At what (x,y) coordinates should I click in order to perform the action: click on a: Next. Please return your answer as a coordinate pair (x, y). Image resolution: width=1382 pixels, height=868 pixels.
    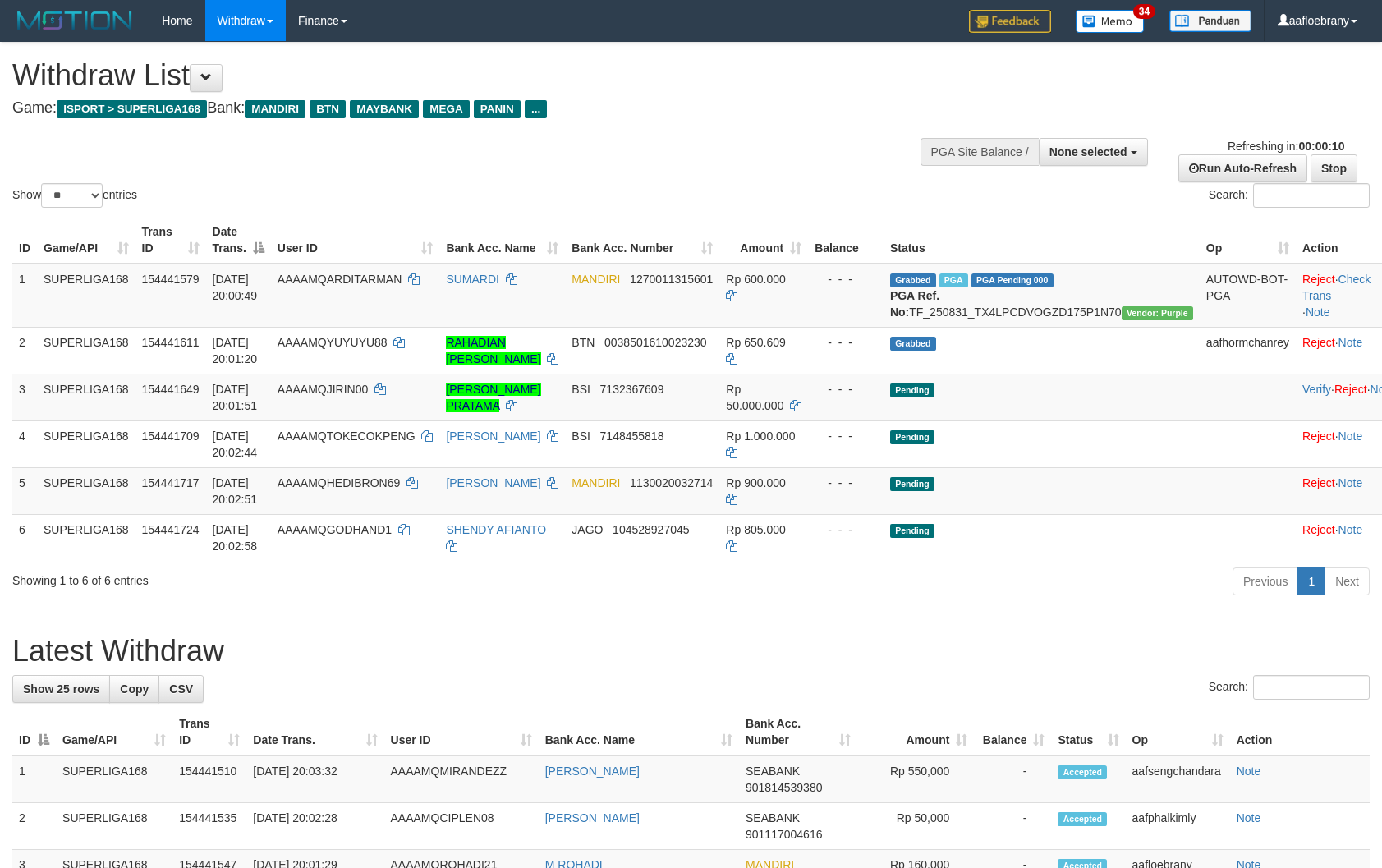
    Looking at the image, I should click on (1347, 581).